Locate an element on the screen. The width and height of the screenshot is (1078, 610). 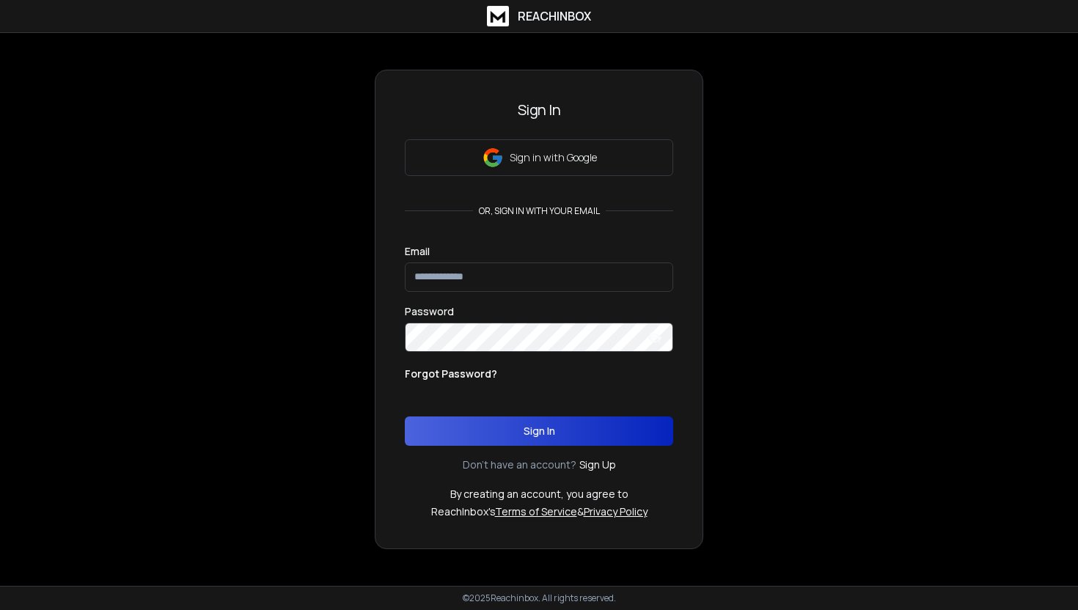
h1: ReachInbox is located at coordinates (554, 16).